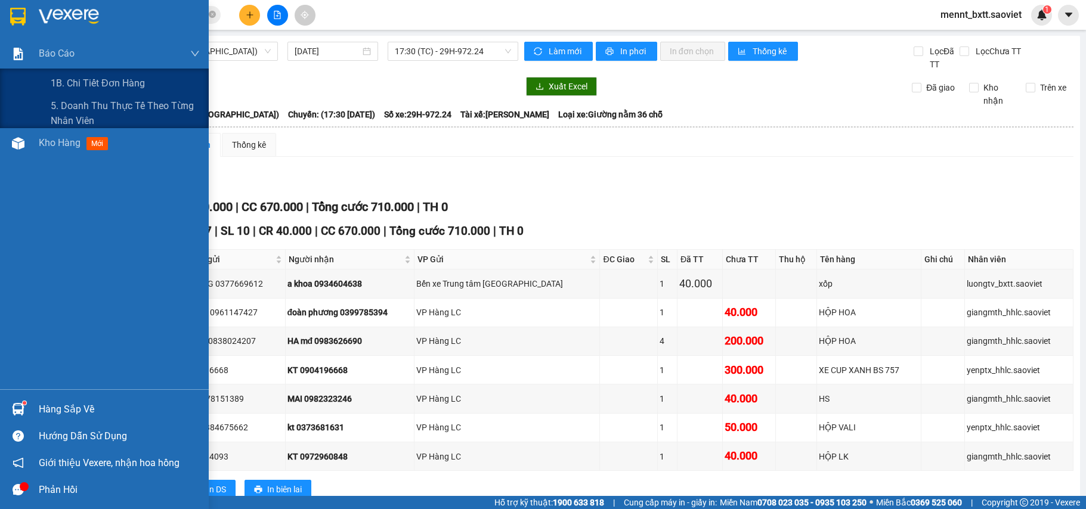 This screenshot has width=1086, height=509. What do you see at coordinates (561, 86) in the screenshot?
I see `button: downloadXuất Excel` at bounding box center [561, 86].